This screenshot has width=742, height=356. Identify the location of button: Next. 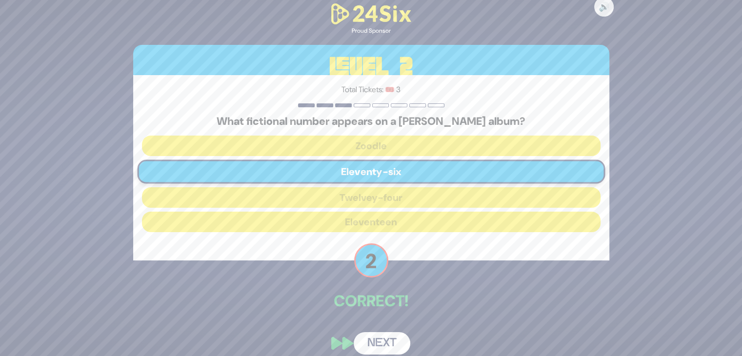
(382, 343).